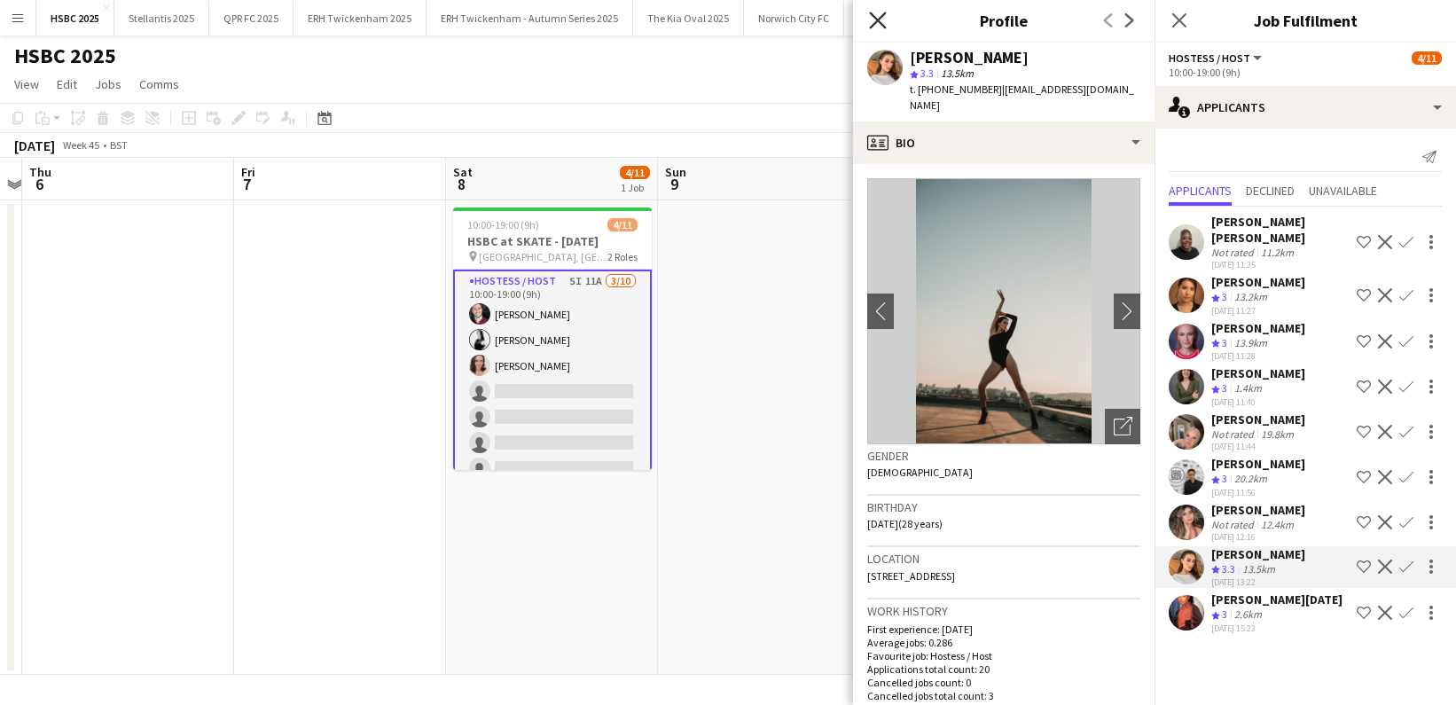 The image size is (1456, 705). Describe the element at coordinates (529, 18) in the screenshot. I see `button: ERH Twickenham - Autumn Series 2025` at that location.